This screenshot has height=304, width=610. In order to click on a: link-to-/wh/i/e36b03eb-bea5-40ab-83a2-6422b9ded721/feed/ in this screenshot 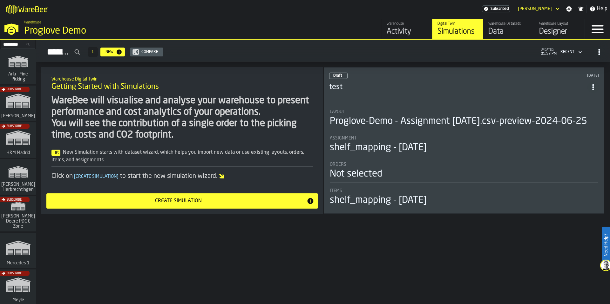, I will do `click(406, 29)`.